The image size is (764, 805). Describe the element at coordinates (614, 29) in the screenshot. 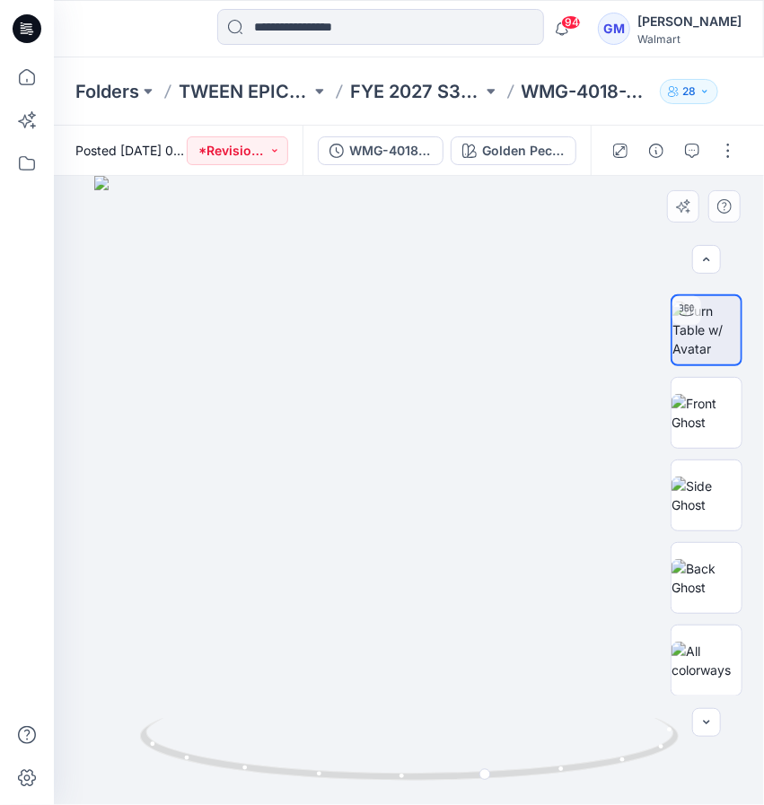

I see `div: GM` at that location.